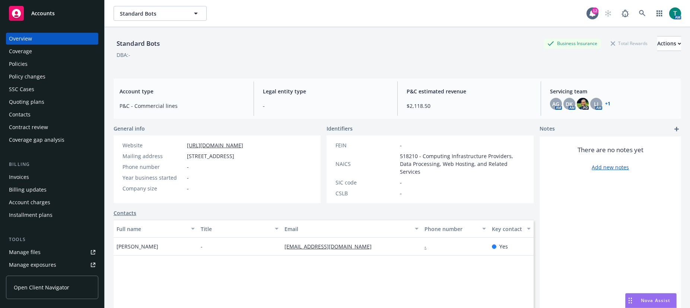 The height and width of the screenshot is (308, 690). I want to click on span: Yes, so click(503, 246).